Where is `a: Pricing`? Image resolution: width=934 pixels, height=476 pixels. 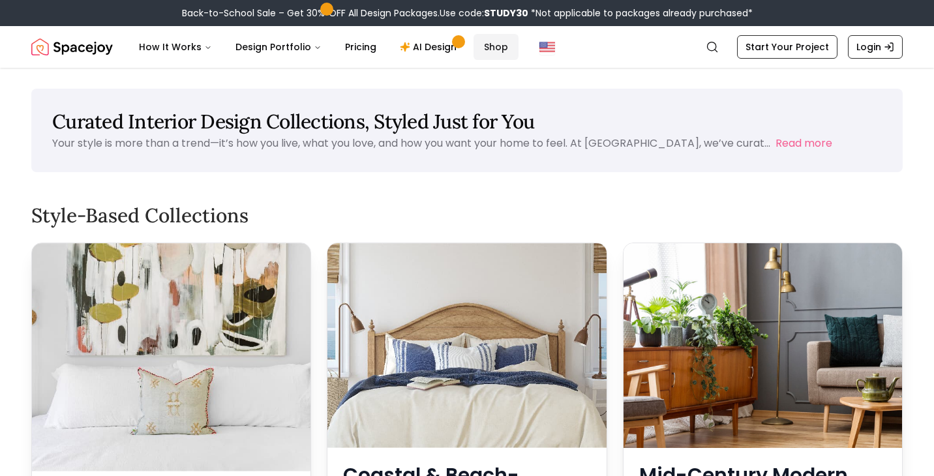 a: Pricing is located at coordinates (361, 47).